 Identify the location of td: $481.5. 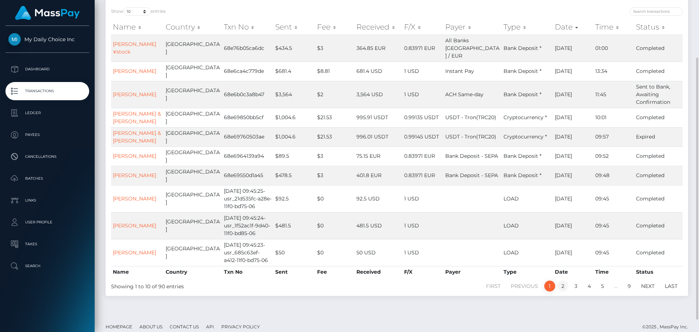
(294, 225).